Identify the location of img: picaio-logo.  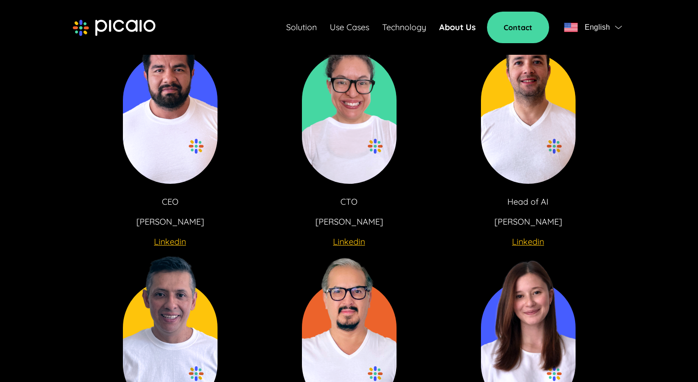
(114, 28).